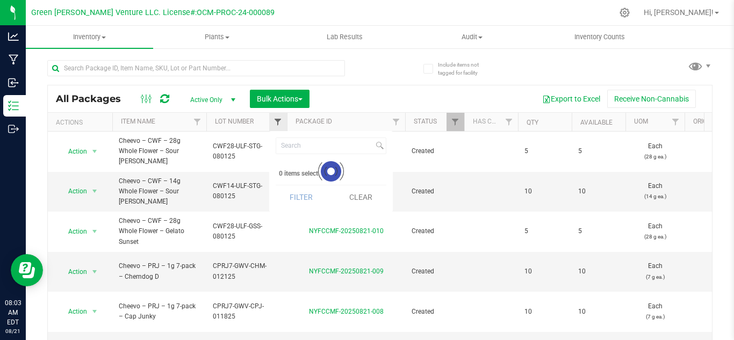  I want to click on span: CWF14-ULF-STG-080125, so click(247, 191).